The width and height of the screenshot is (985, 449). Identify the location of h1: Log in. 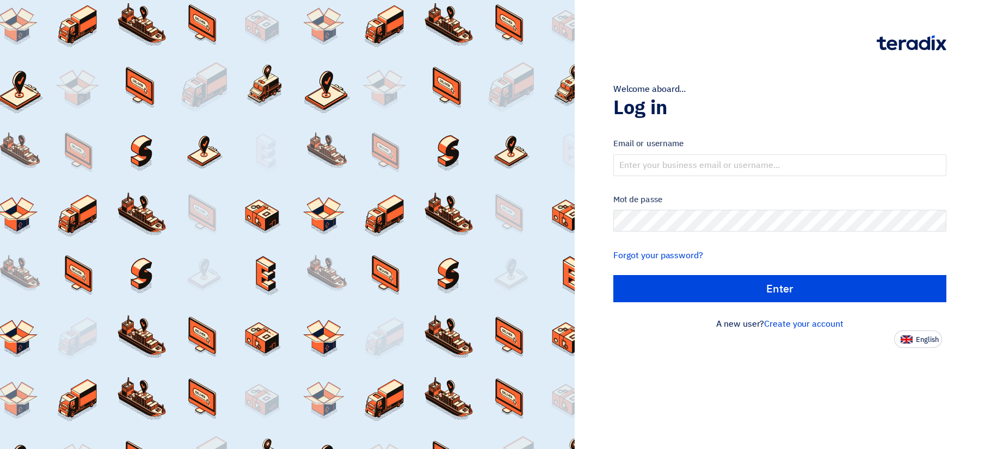
(780, 108).